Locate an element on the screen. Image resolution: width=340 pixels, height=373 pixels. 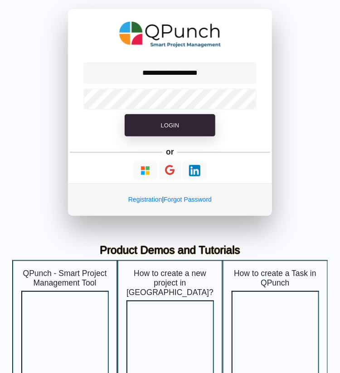
h5: How to create a Task in QPunch is located at coordinates (275, 279).